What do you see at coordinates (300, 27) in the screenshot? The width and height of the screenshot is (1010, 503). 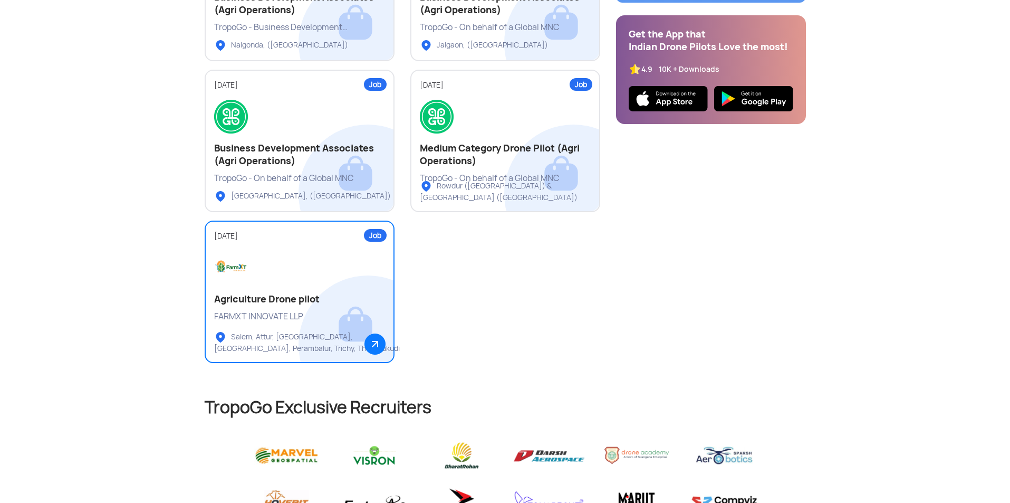 I see `div: TropoGo - Business Development Associates (Agri Operations)` at bounding box center [300, 27].